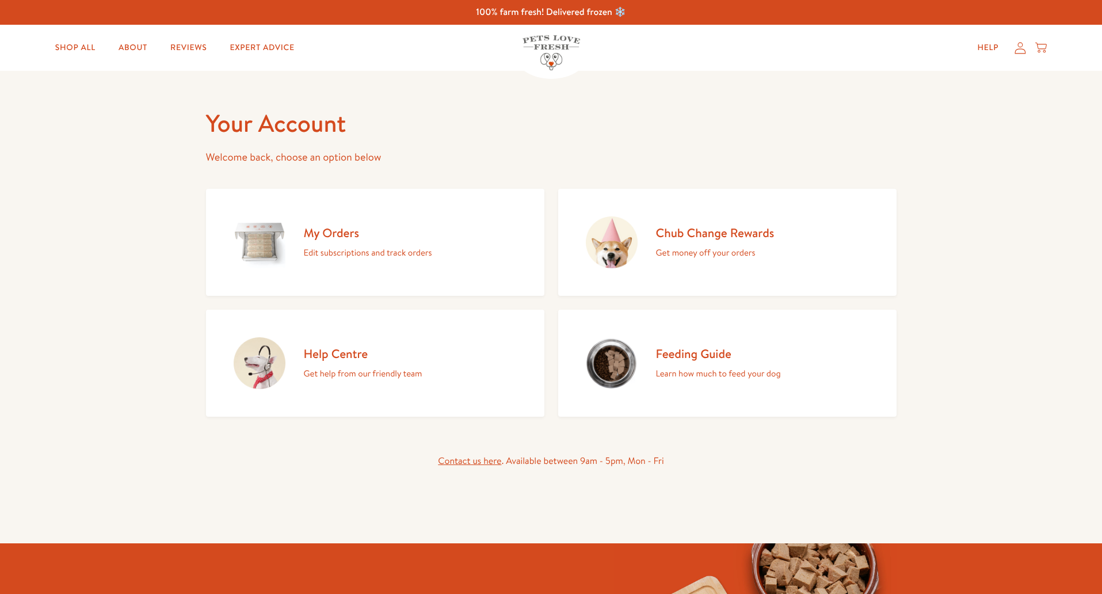 This screenshot has height=594, width=1102. Describe the element at coordinates (368, 232) in the screenshot. I see `h2: My Orders` at that location.